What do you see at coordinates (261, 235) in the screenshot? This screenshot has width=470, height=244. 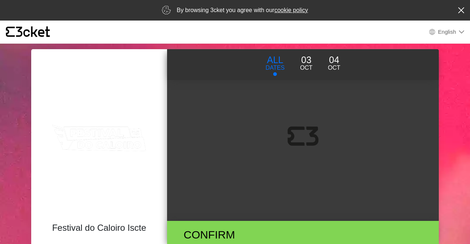 I see `div: Confirm` at bounding box center [261, 235].